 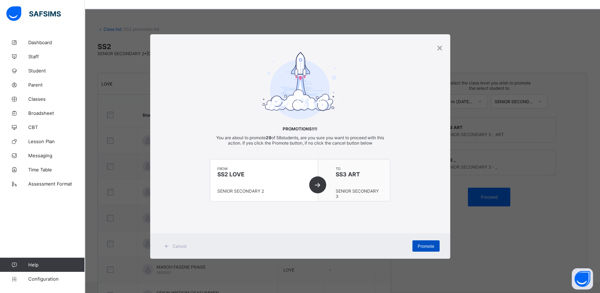 I want to click on span: from, so click(x=264, y=169).